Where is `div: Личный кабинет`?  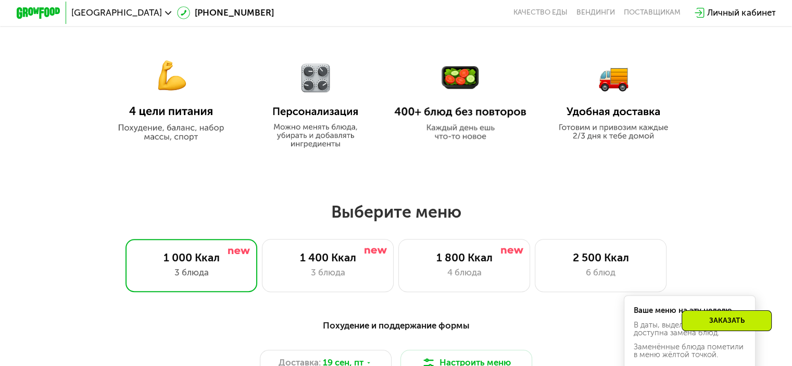
div: Личный кабинет is located at coordinates (741, 12).